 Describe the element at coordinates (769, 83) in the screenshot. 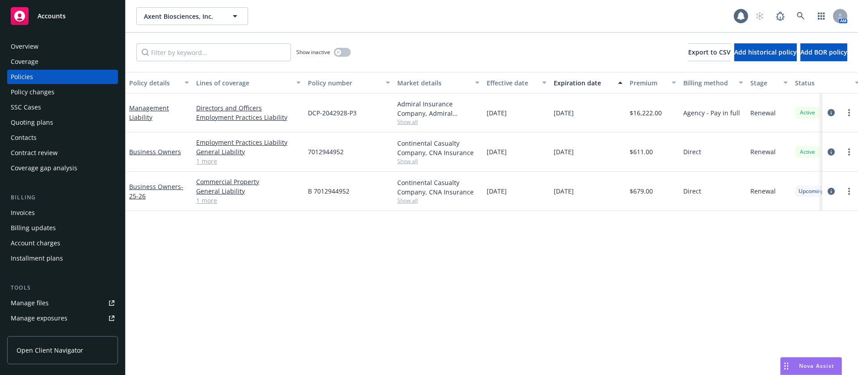

I see `button: Stage` at that location.